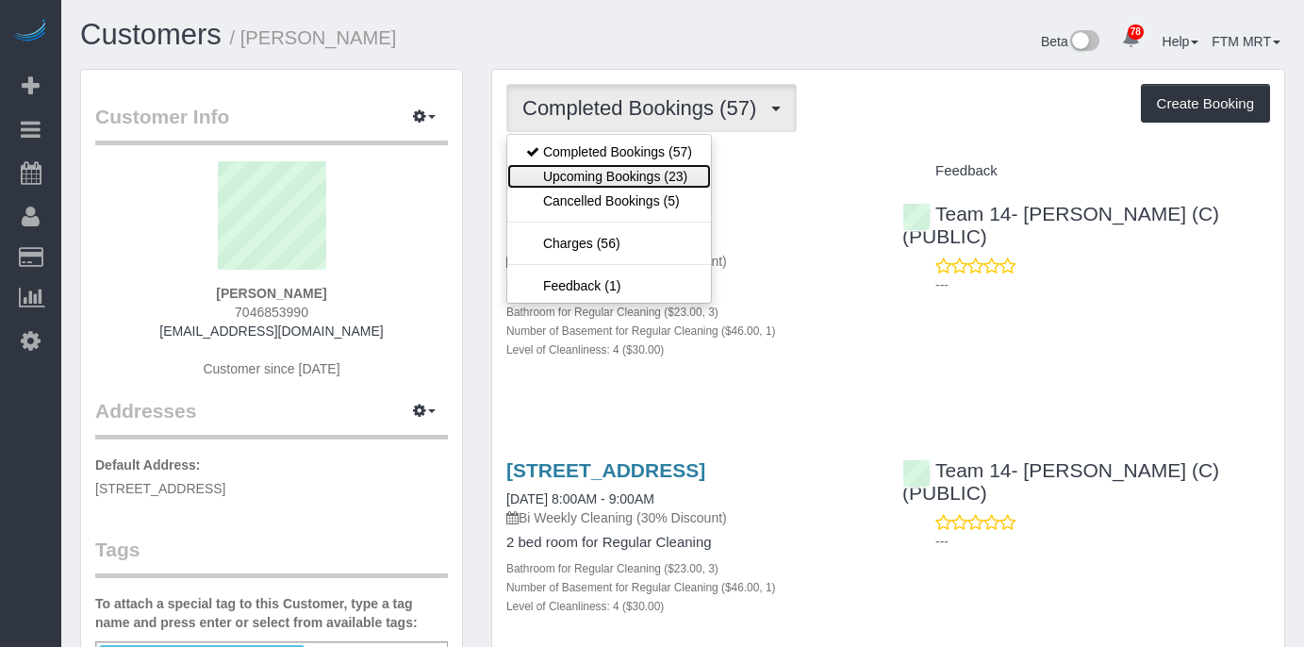  What do you see at coordinates (644, 107) in the screenshot?
I see `span: Completed Bookings (57)` at bounding box center [644, 107].